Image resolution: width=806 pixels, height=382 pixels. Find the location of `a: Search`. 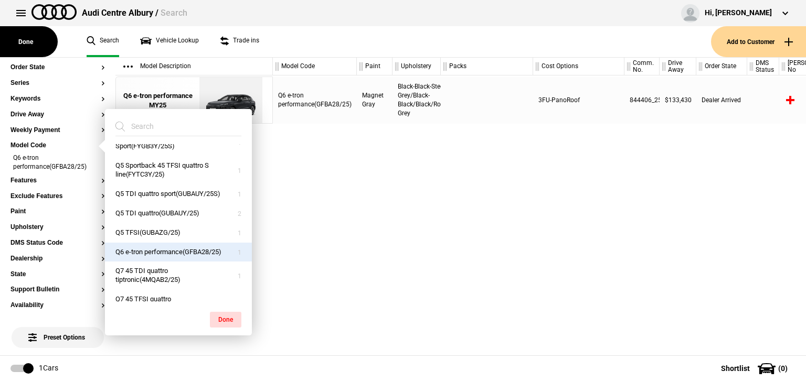

a: Search is located at coordinates (103, 41).